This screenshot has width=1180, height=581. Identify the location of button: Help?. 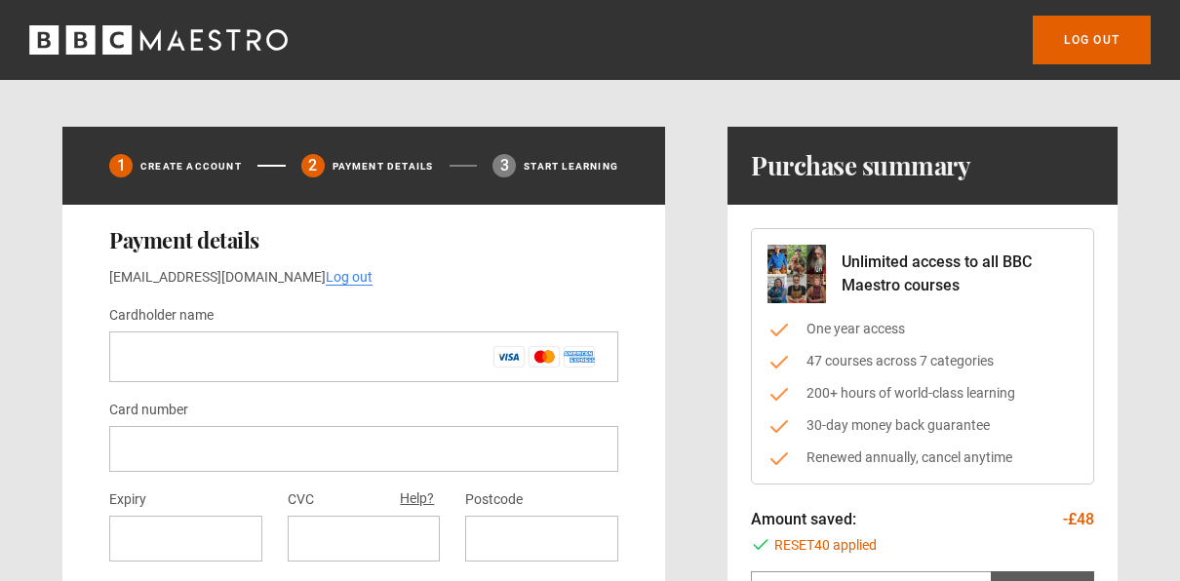
(417, 499).